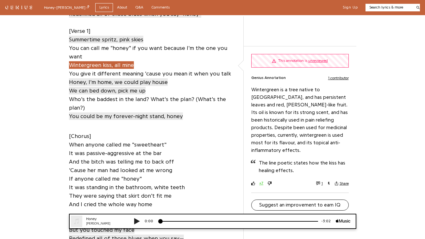 The height and width of the screenshot is (239, 425). I want to click on div: This annotation is, so click(303, 61).